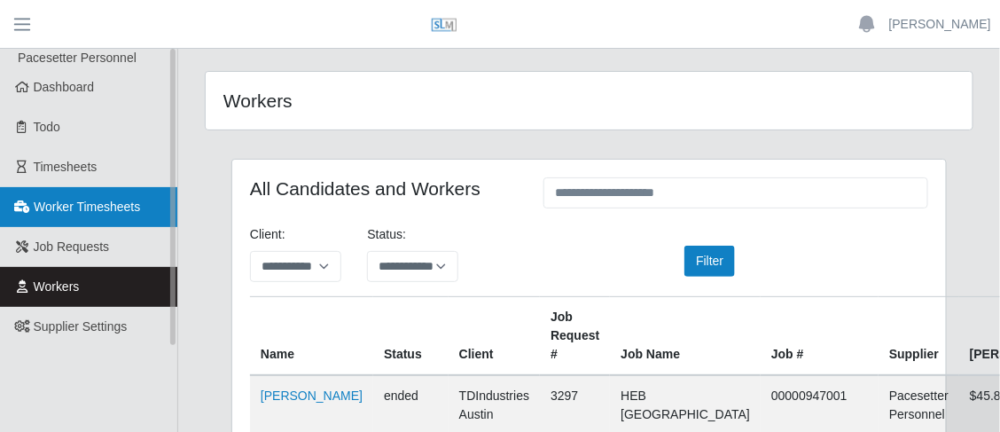 This screenshot has height=432, width=1000. Describe the element at coordinates (574, 336) in the screenshot. I see `th: Job Request #` at that location.